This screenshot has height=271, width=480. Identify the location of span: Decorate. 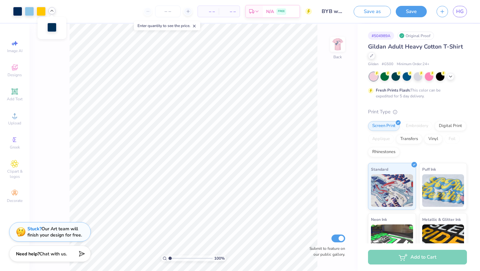
(15, 201).